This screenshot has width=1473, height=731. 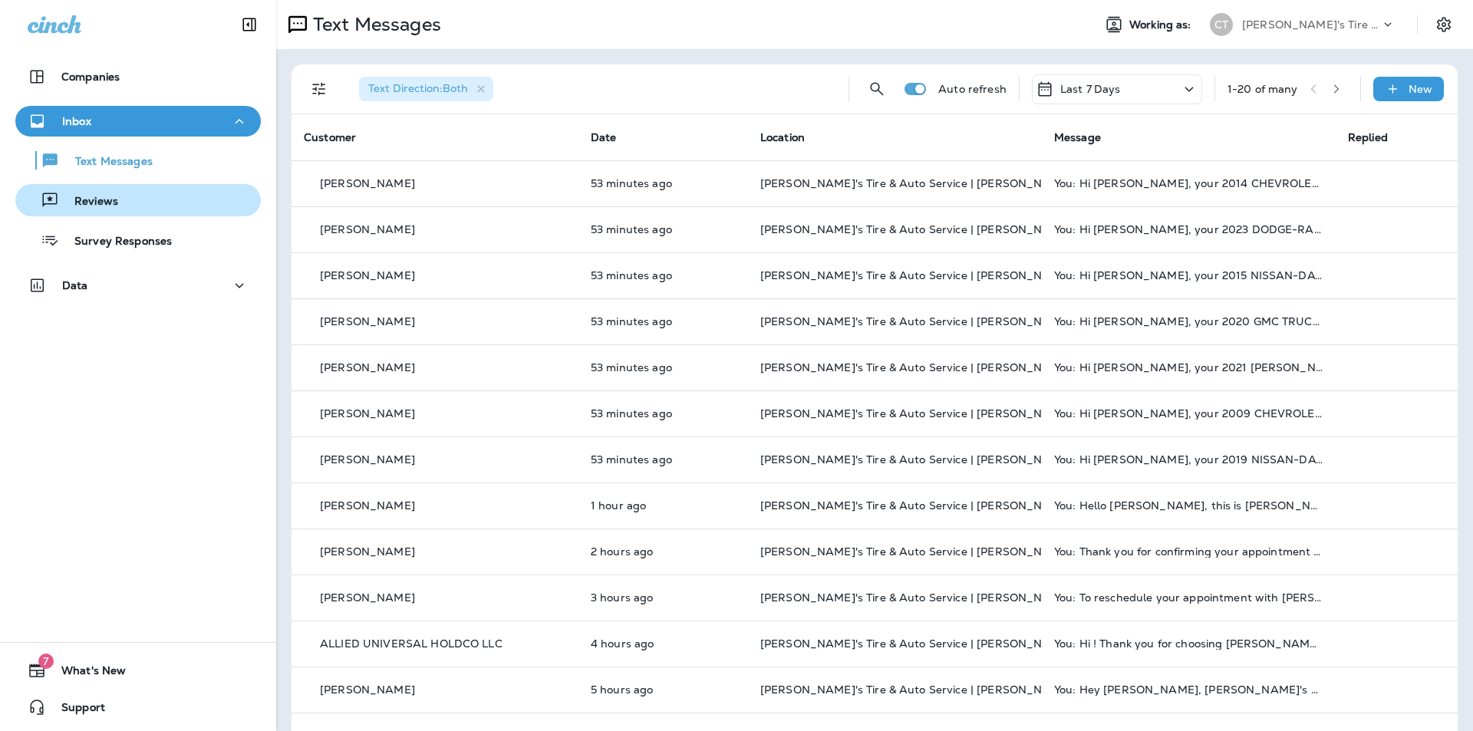 What do you see at coordinates (1188, 506) in the screenshot?
I see `div: You: Hello Ana, this is Chabill's Tire & Auto Service with a reminder of your scheduled appointme...` at bounding box center [1188, 506].